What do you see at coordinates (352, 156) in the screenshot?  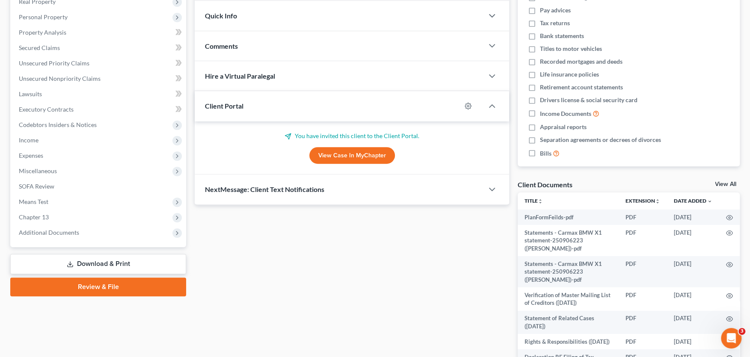 I see `a: View Case in MyChapter` at bounding box center [352, 156].